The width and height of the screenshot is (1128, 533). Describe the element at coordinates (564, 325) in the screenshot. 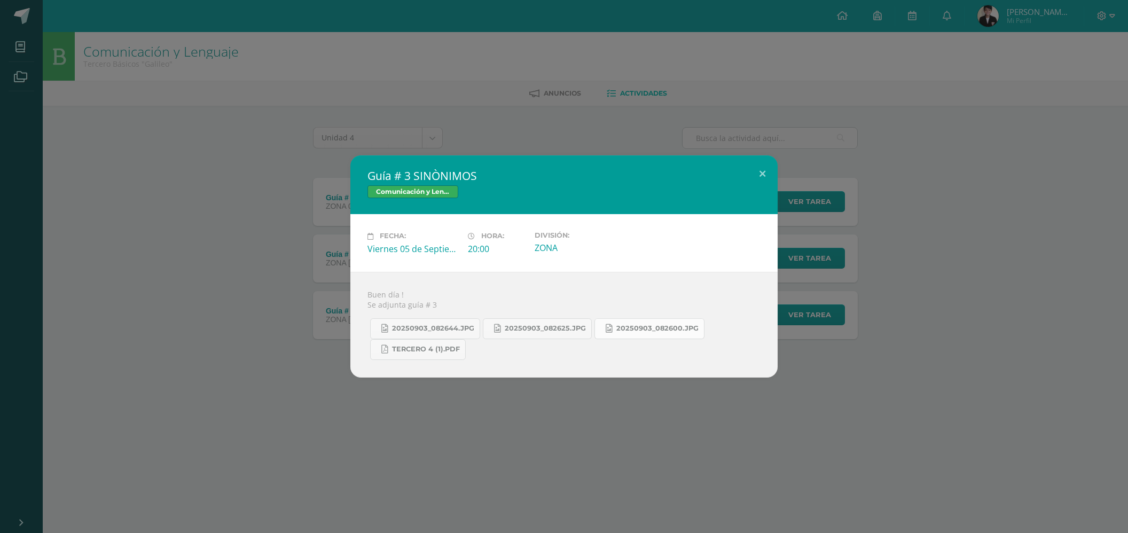

I see `div: Buen día ! Se adjunta guía # 3` at that location.